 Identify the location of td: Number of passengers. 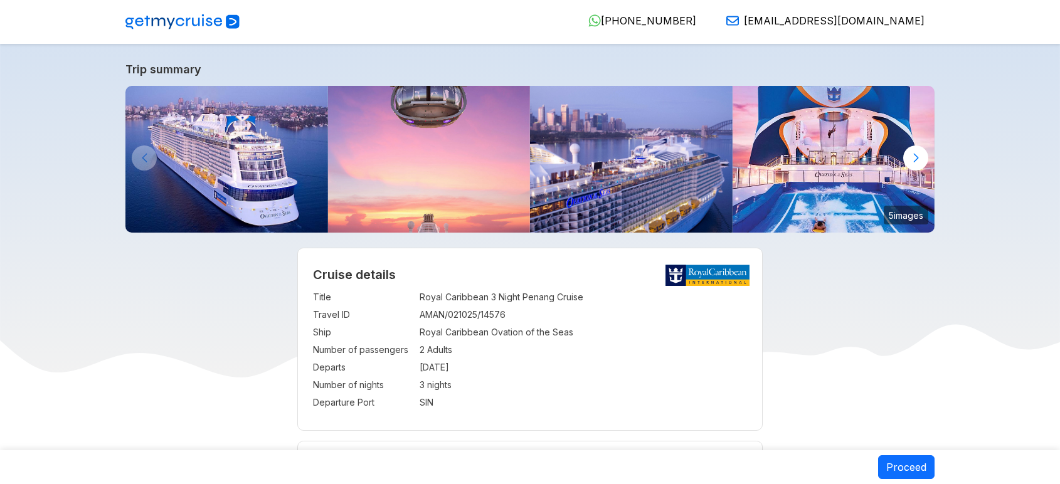
(363, 350).